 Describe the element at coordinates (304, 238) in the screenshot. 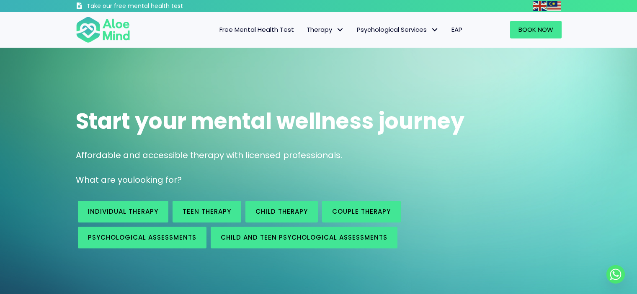

I see `a: Child and Teen Psychological assessments` at that location.